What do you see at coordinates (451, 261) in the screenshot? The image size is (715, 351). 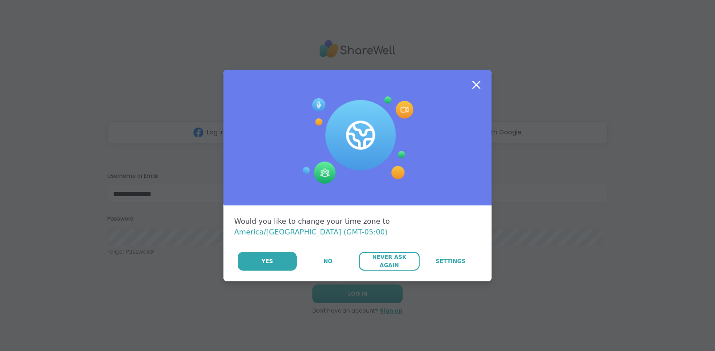 I see `a: Settings` at bounding box center [451, 261].